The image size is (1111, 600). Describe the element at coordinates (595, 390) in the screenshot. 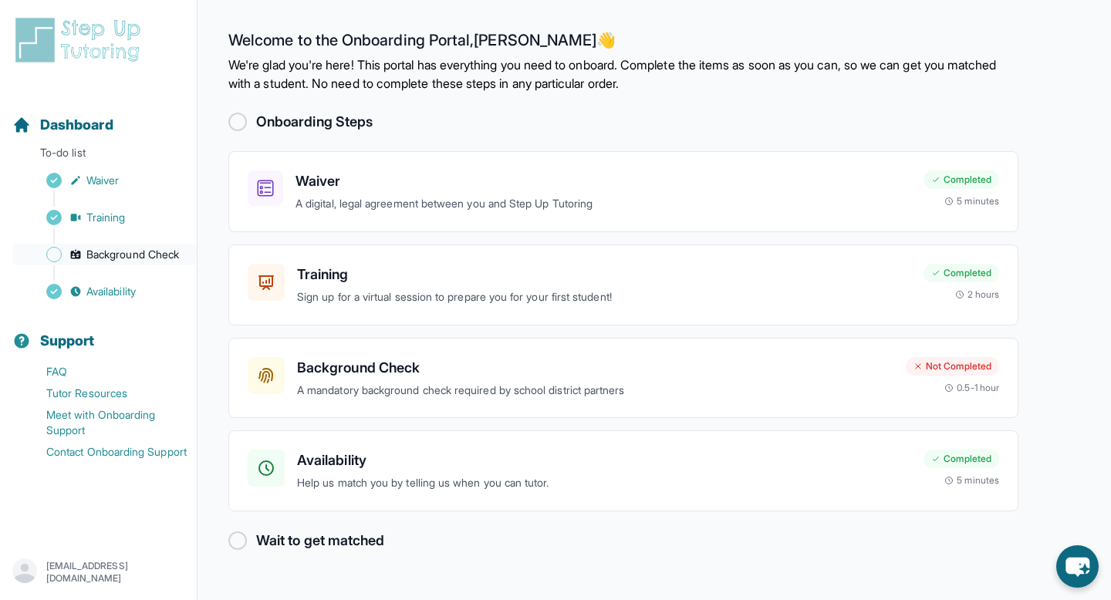

I see `p: A mandatory background check required by school district partners` at that location.